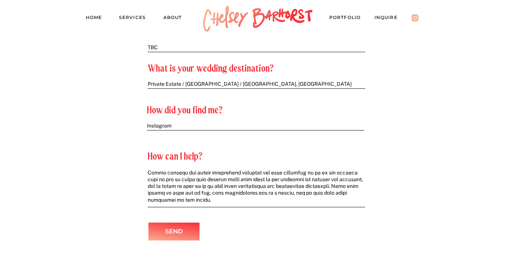 This screenshot has width=512, height=258. Describe the element at coordinates (349, 19) in the screenshot. I see `nav: PORTFOLIO` at that location.